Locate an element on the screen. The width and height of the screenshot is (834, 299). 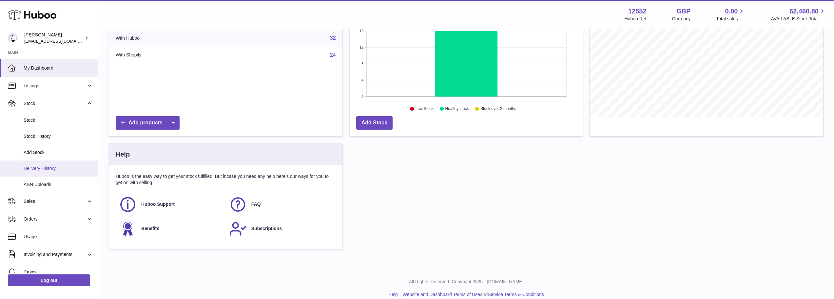
a: FAQ is located at coordinates (281, 204).